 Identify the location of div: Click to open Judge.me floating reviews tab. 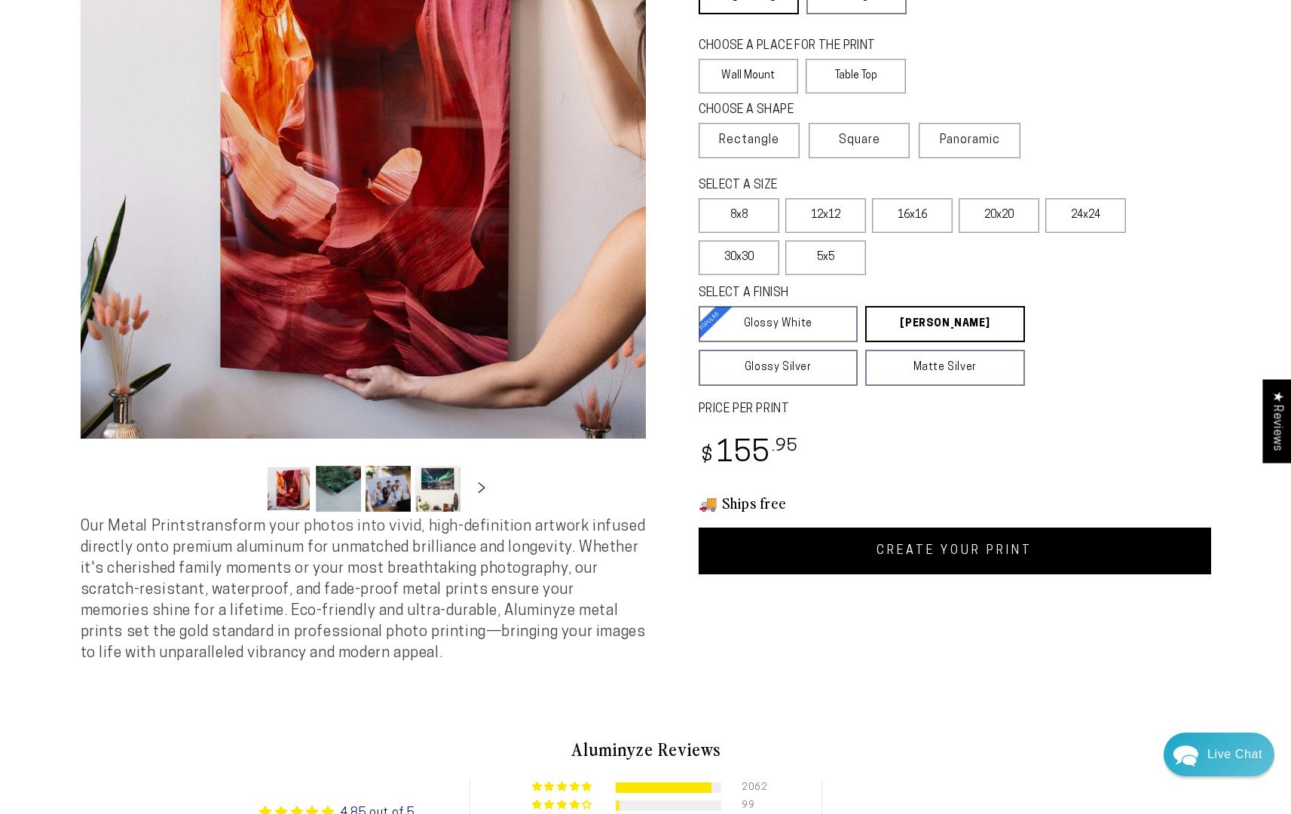
(1276, 420).